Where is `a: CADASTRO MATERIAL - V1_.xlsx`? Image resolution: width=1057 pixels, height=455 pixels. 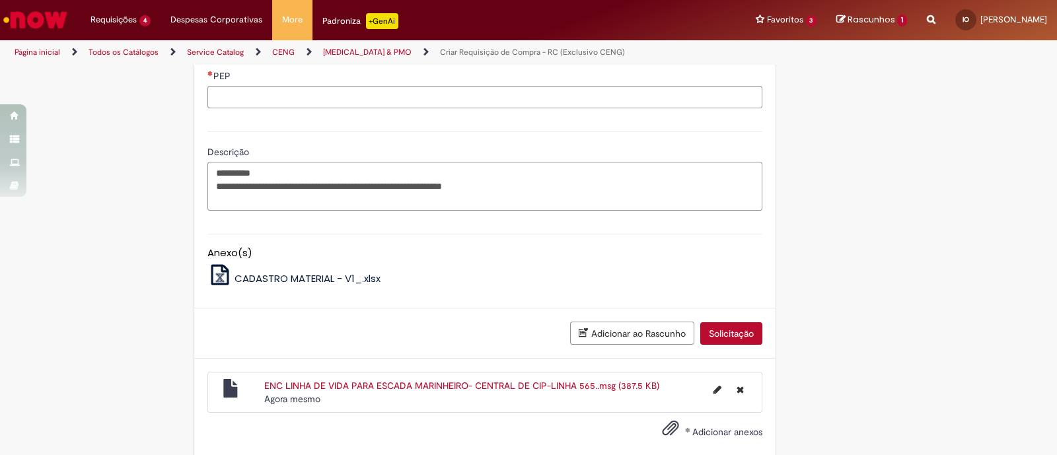 a: CADASTRO MATERIAL - V1_.xlsx is located at coordinates (294, 278).